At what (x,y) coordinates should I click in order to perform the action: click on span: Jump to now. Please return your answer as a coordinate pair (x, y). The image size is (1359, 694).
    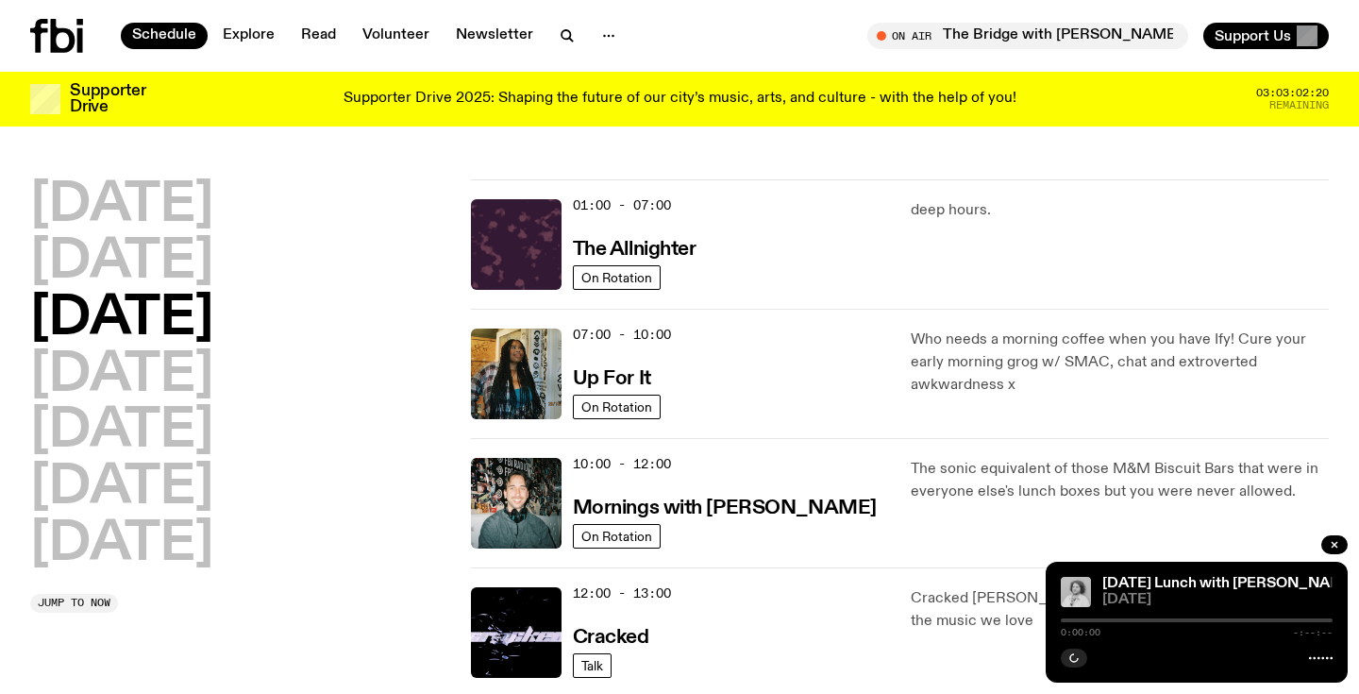
    Looking at the image, I should click on (74, 602).